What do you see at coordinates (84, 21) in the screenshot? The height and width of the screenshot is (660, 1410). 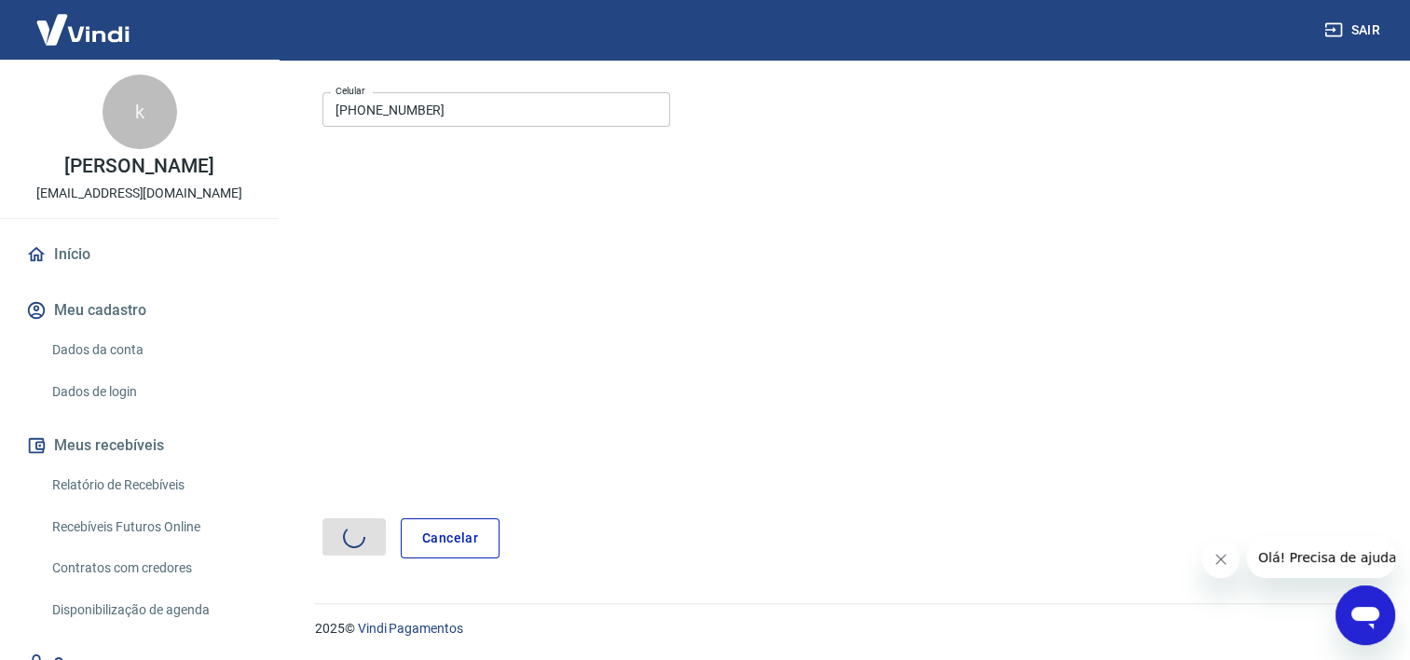 I see `span: Olá! Precisa de ajuda?` at bounding box center [84, 21].